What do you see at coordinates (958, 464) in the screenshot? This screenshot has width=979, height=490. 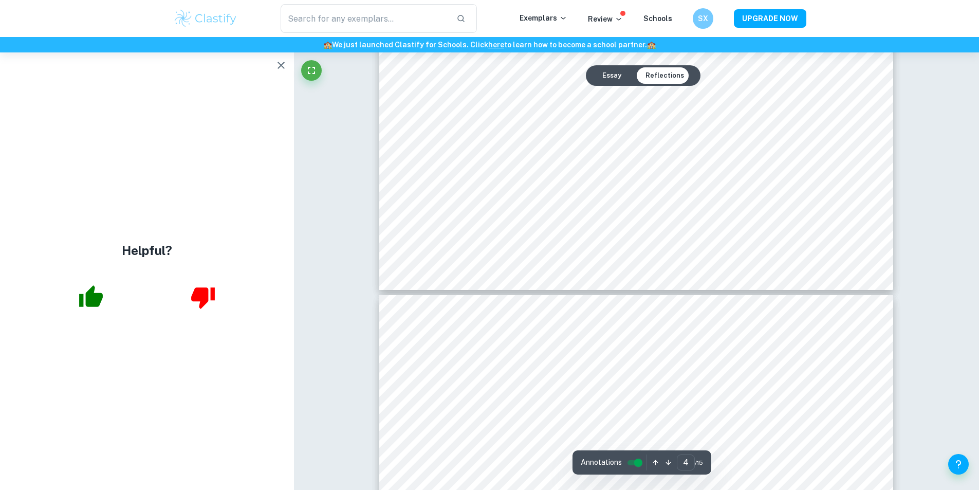 I see `button: Help and Feedback` at bounding box center [958, 464].